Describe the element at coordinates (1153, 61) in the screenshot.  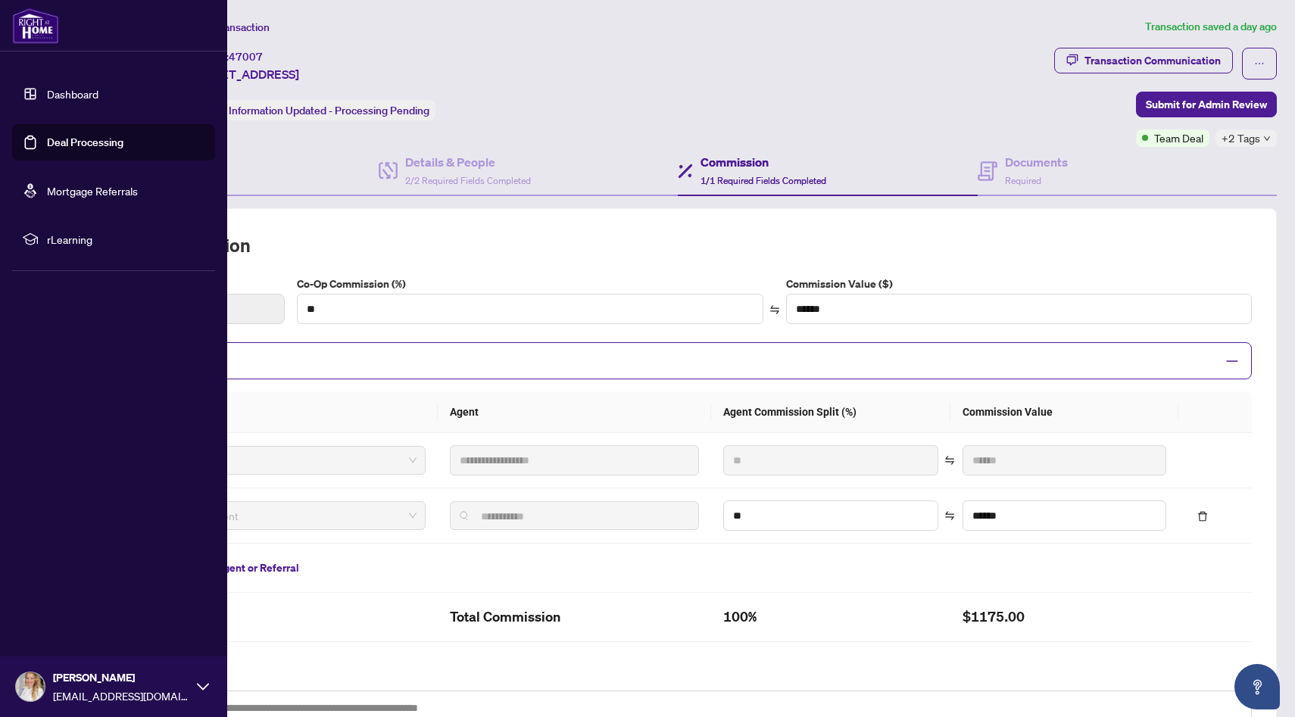
I see `div: Transaction Communication` at that location.